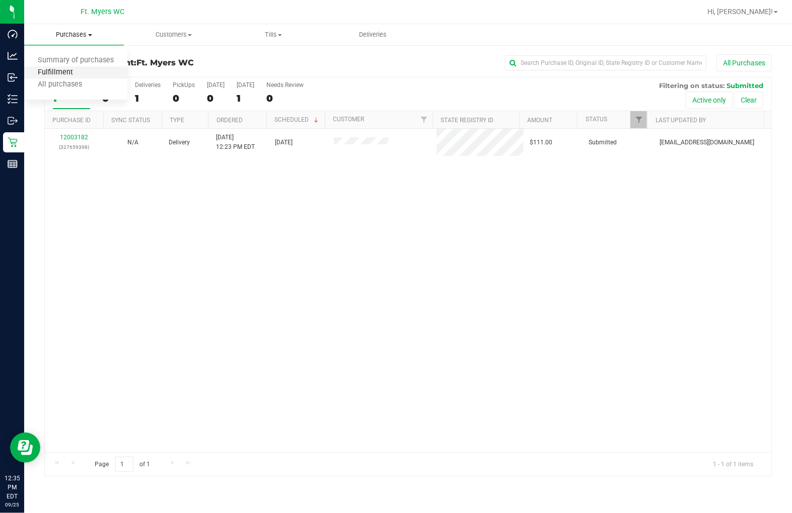  What do you see at coordinates (539, 120) in the screenshot?
I see `a: Amount` at bounding box center [539, 120].